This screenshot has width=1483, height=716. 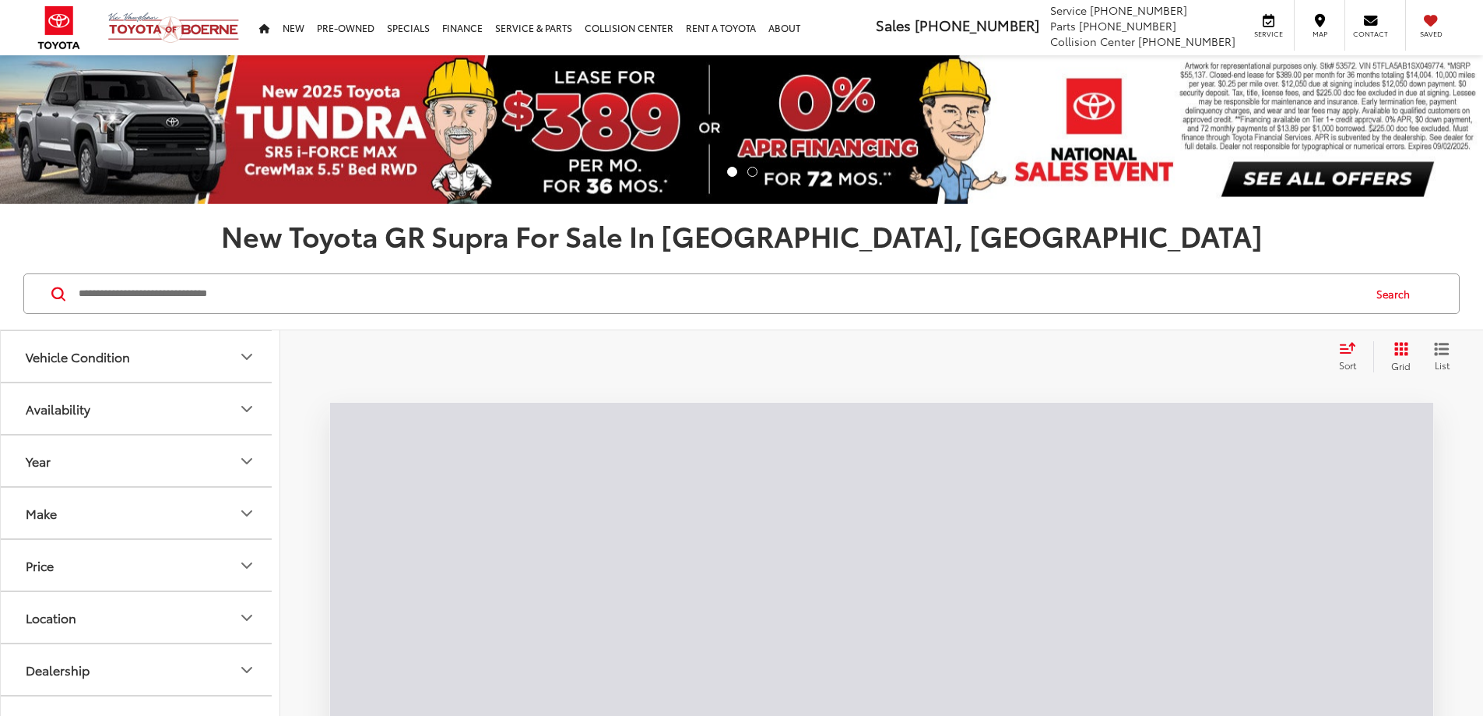 What do you see at coordinates (893, 25) in the screenshot?
I see `span: Sales` at bounding box center [893, 25].